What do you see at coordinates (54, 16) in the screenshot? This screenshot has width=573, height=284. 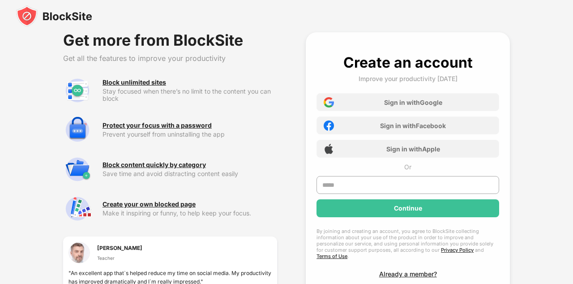 I see `img: blocksite-icon-black.svg` at bounding box center [54, 16].